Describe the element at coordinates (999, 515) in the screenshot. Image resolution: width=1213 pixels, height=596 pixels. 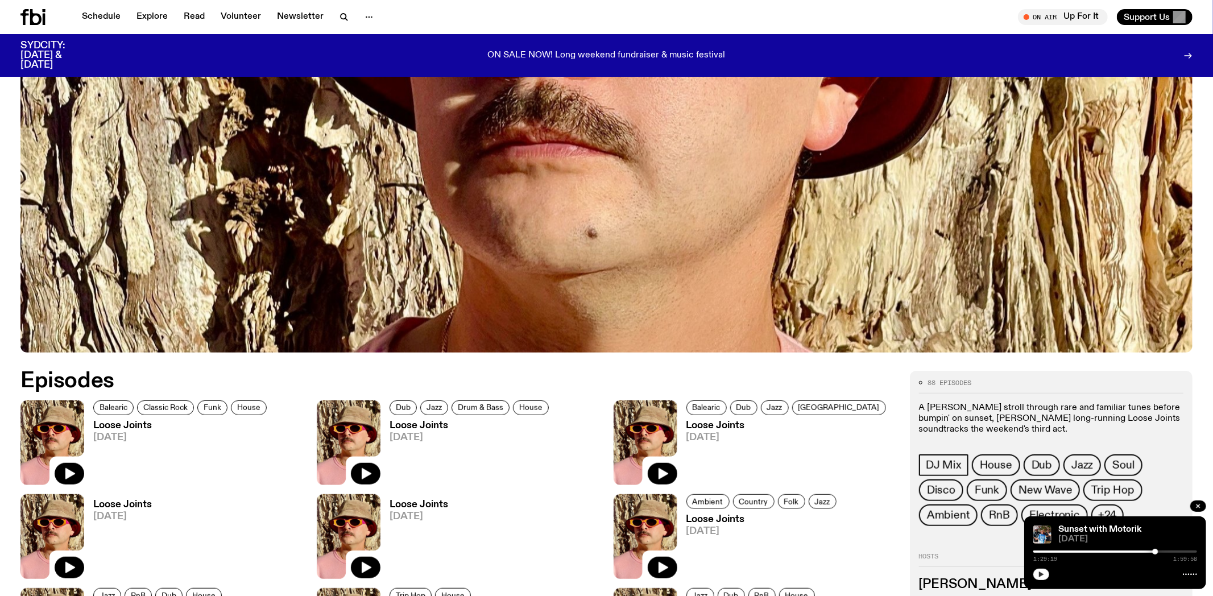
I see `span: RnB` at that location.